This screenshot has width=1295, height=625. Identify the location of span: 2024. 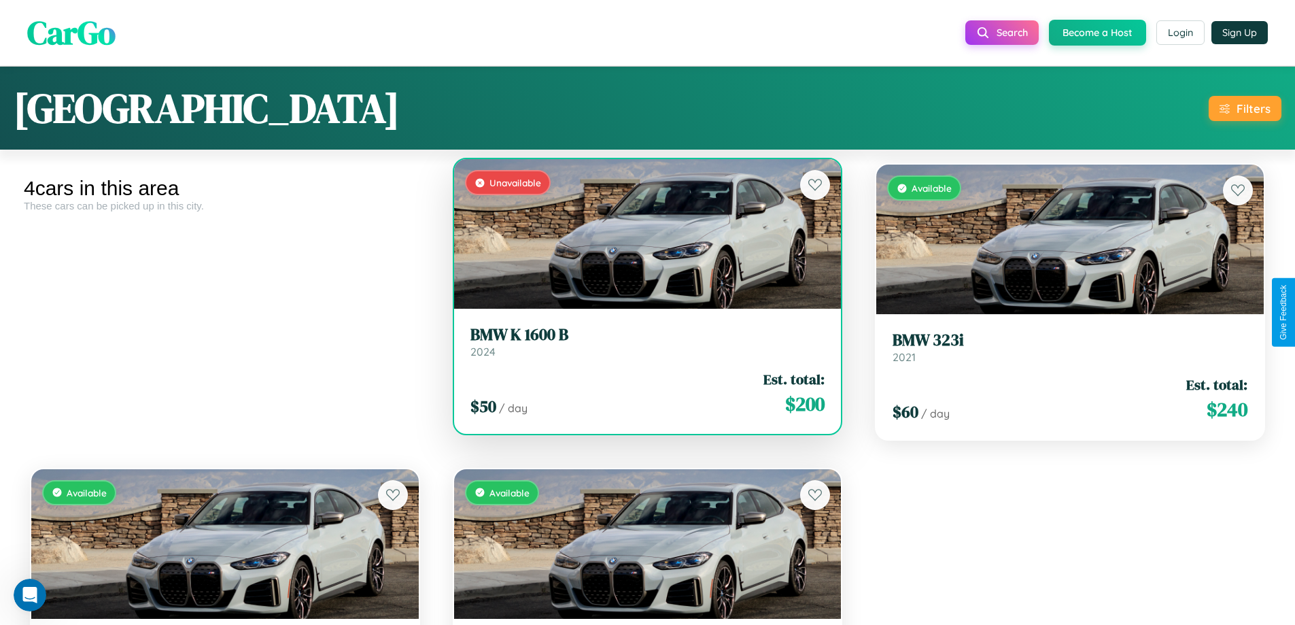
(483, 351).